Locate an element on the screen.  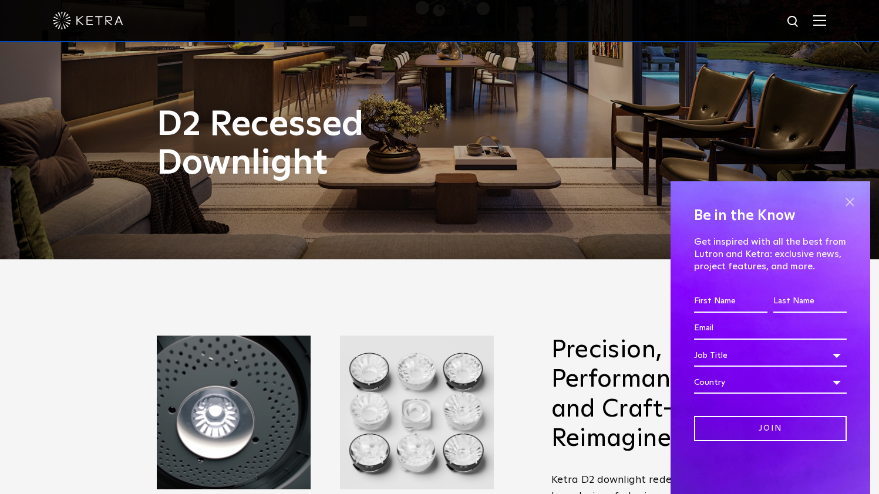
input: First Name is located at coordinates (730, 302).